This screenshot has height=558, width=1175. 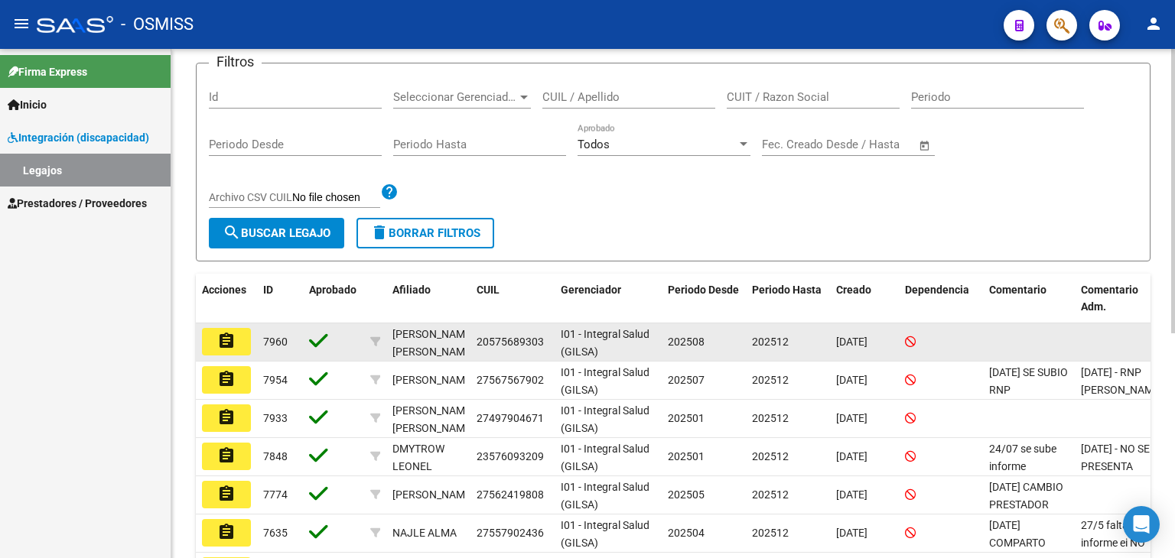 I want to click on span: 7848, so click(x=275, y=457).